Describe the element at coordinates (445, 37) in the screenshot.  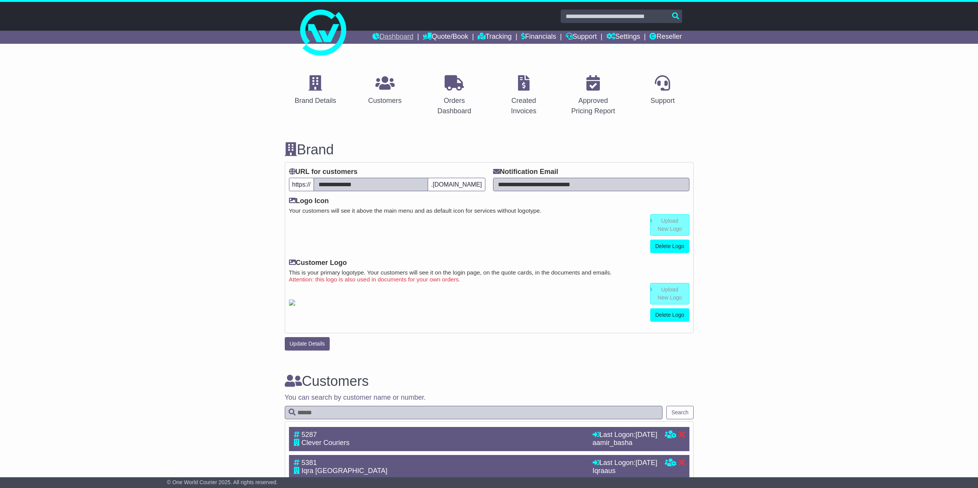
I see `a: Quote/Book` at that location.